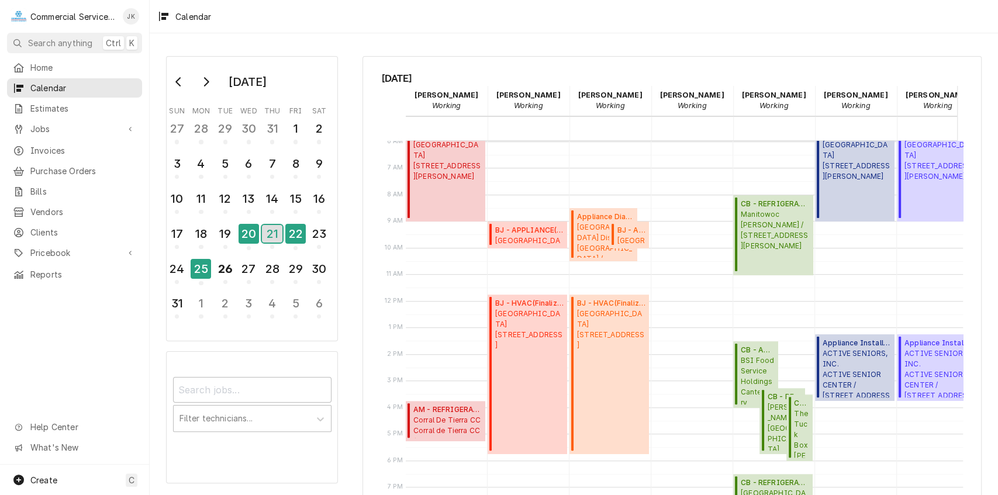 The width and height of the screenshot is (998, 495). I want to click on th: Saturday, so click(319, 109).